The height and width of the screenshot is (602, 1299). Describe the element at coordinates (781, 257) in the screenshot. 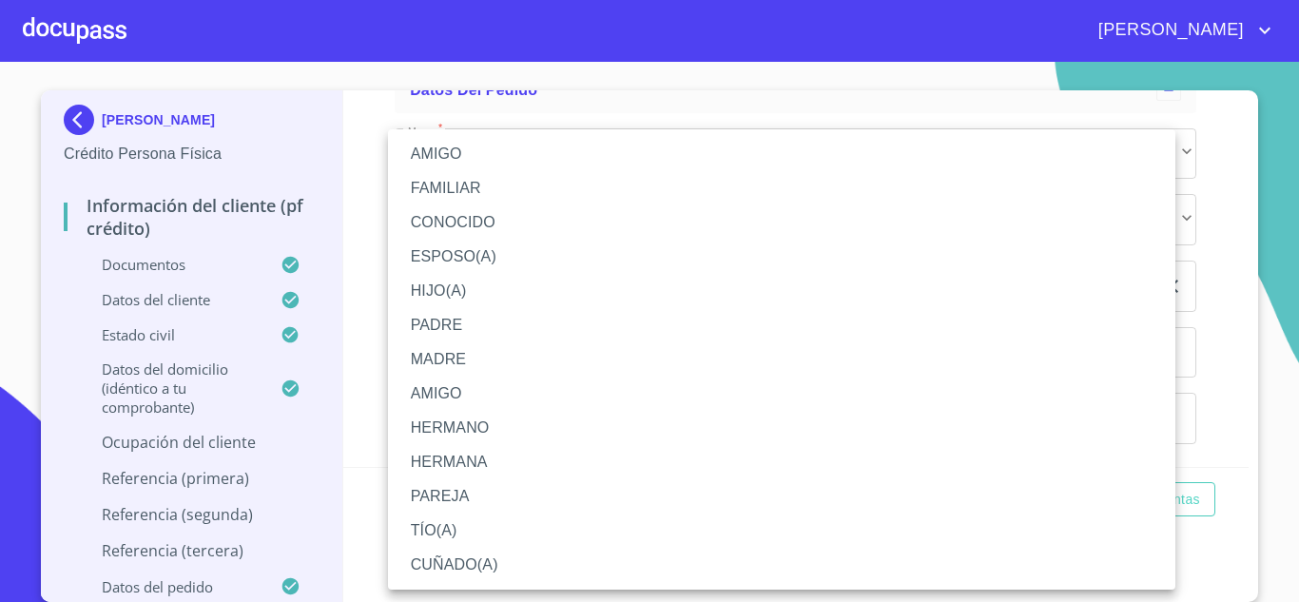

I see `li: ESPOSO(A)` at that location.